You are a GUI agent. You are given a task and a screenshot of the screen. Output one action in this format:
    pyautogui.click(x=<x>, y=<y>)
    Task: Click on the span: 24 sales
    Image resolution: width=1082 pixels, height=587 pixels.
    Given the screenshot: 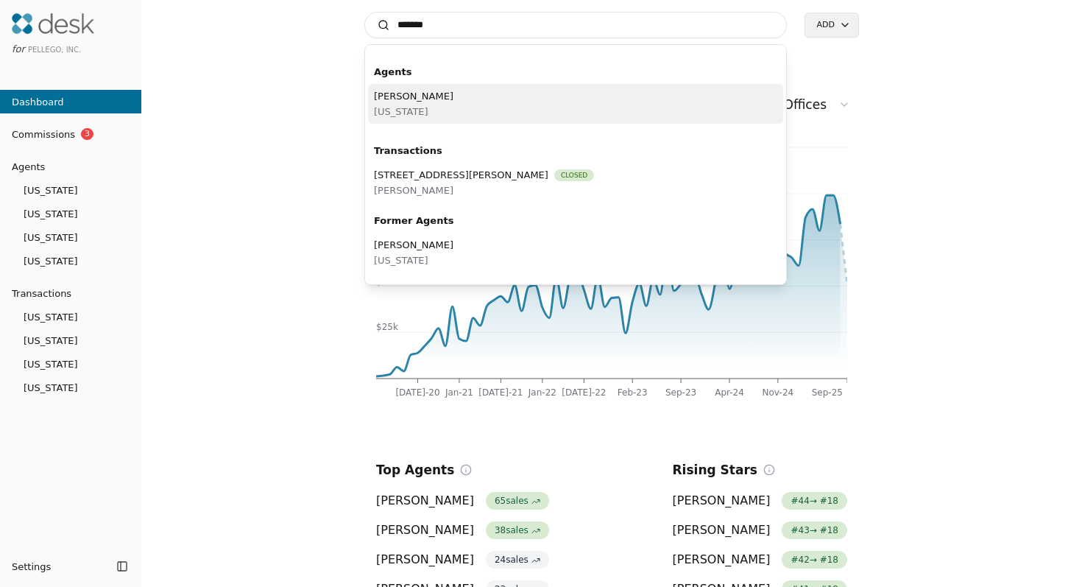 What is the action you would take?
    pyautogui.click(x=517, y=559)
    